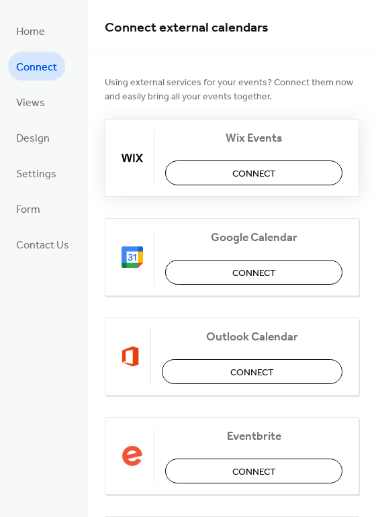  What do you see at coordinates (33, 138) in the screenshot?
I see `span: Design` at bounding box center [33, 138].